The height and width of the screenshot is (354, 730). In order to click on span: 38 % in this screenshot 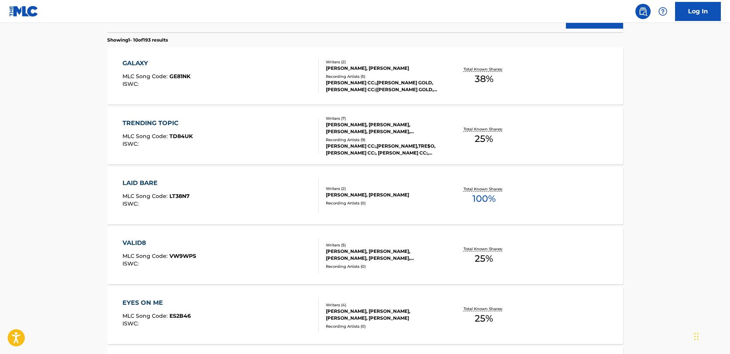, I will do `click(484, 79)`.